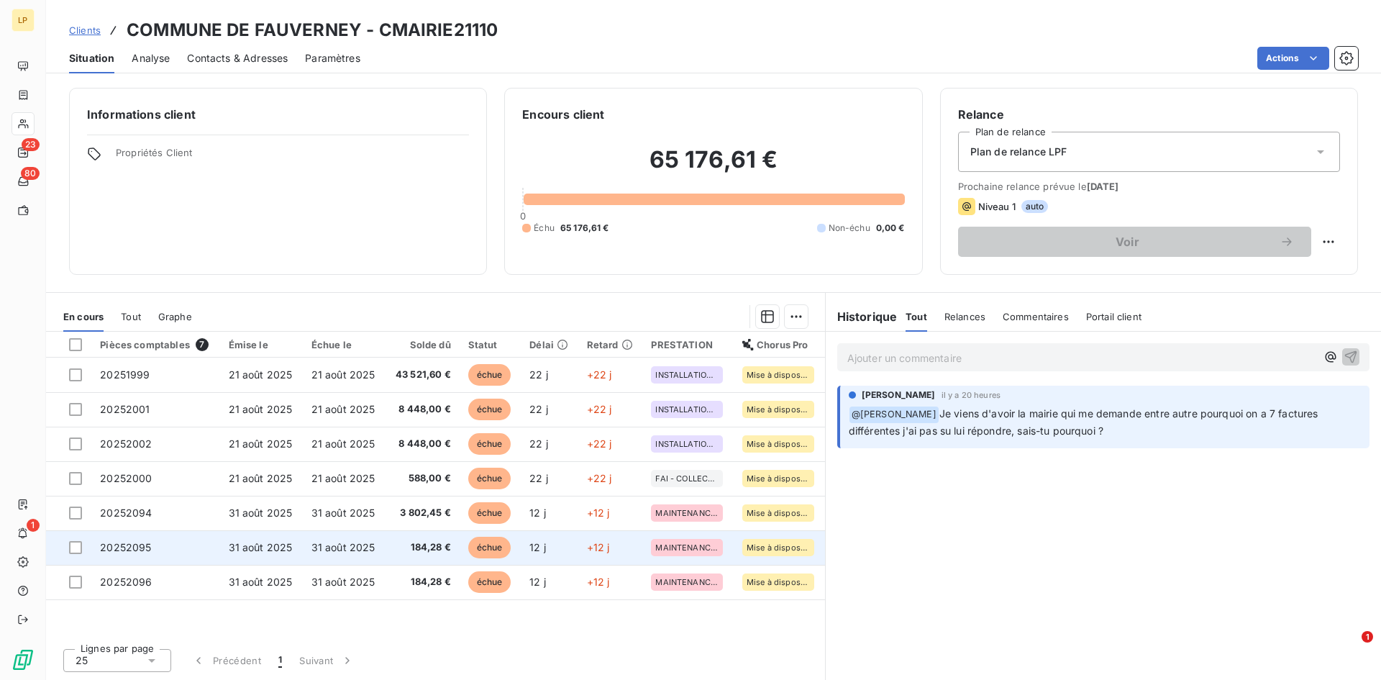 This screenshot has width=1381, height=680. Describe the element at coordinates (124, 408) in the screenshot. I see `span: 20252001` at that location.